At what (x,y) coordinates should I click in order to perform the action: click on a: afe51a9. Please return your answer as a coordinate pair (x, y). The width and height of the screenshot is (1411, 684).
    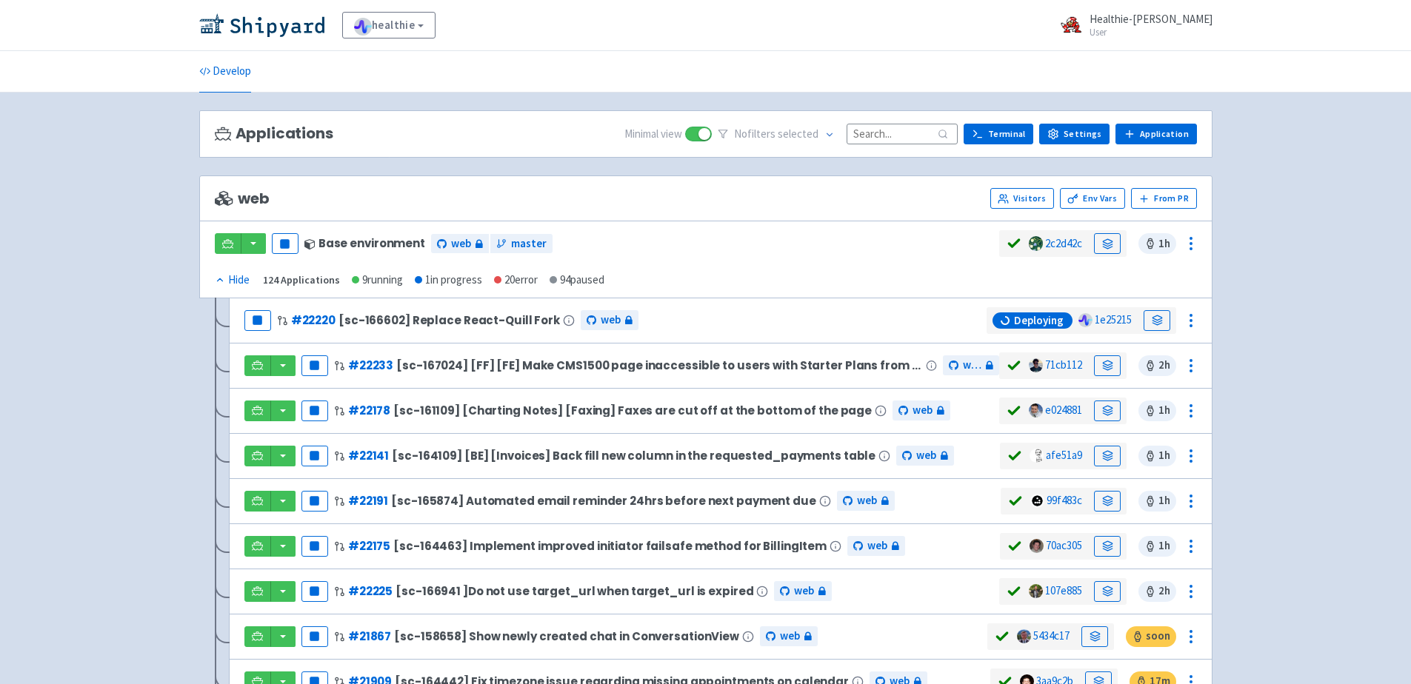
    Looking at the image, I should click on (1064, 455).